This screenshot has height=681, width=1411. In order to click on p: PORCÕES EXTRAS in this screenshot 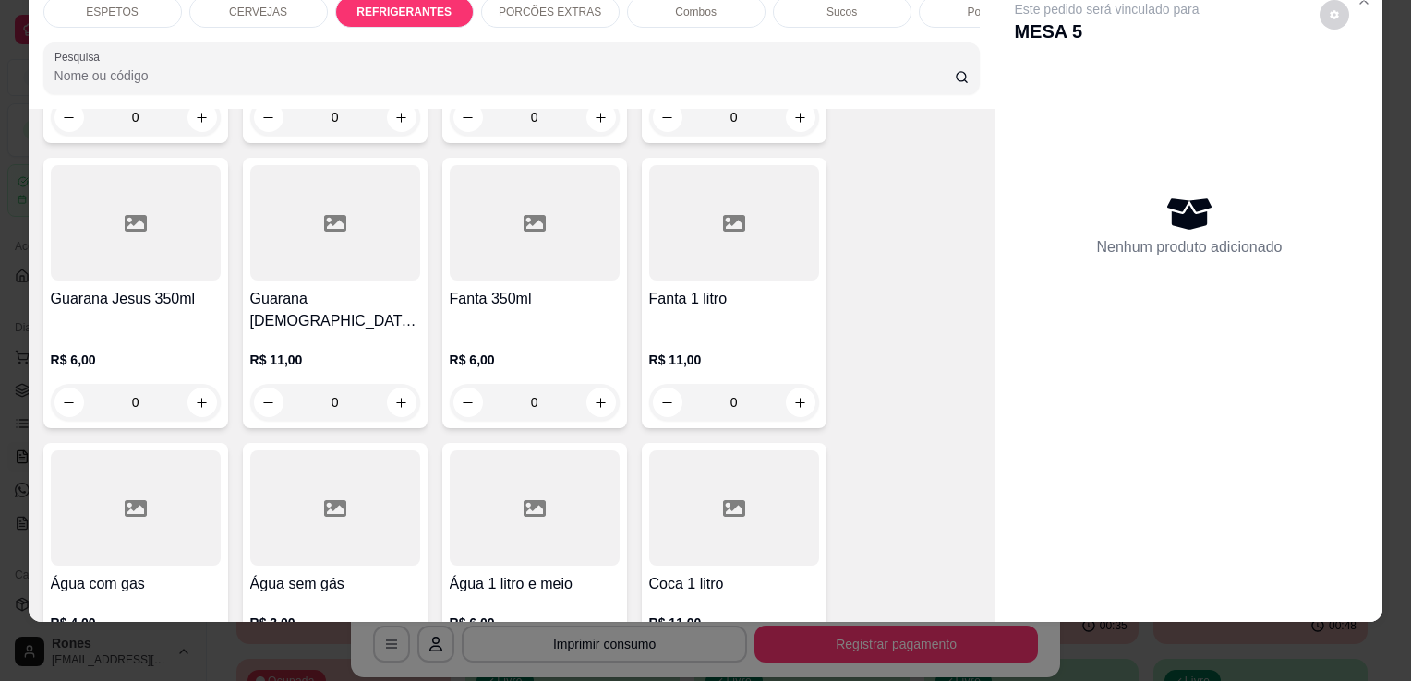, I will do `click(549, 12)`.